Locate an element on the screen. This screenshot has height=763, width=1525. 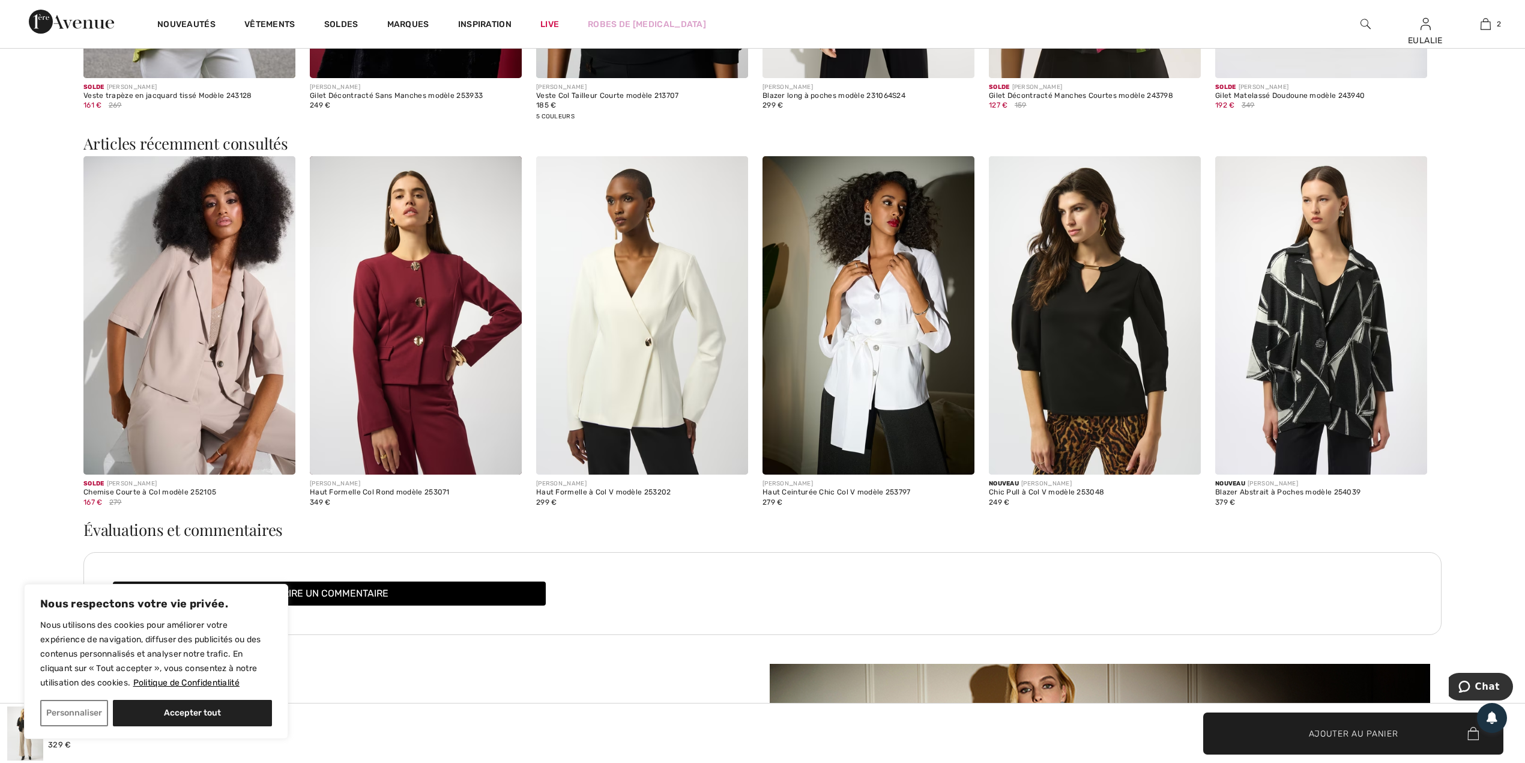
div: Veste Col Tailleur Courte modèle 213707 is located at coordinates (642, 96).